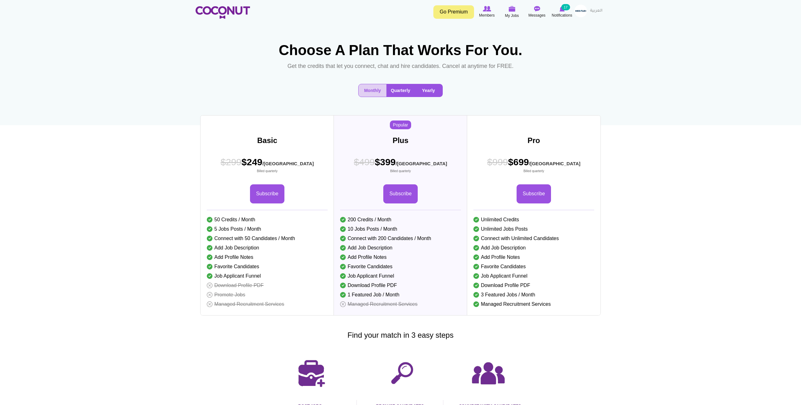 This screenshot has width=801, height=405. What do you see at coordinates (534, 164) in the screenshot?
I see `span: $699` at bounding box center [534, 164].